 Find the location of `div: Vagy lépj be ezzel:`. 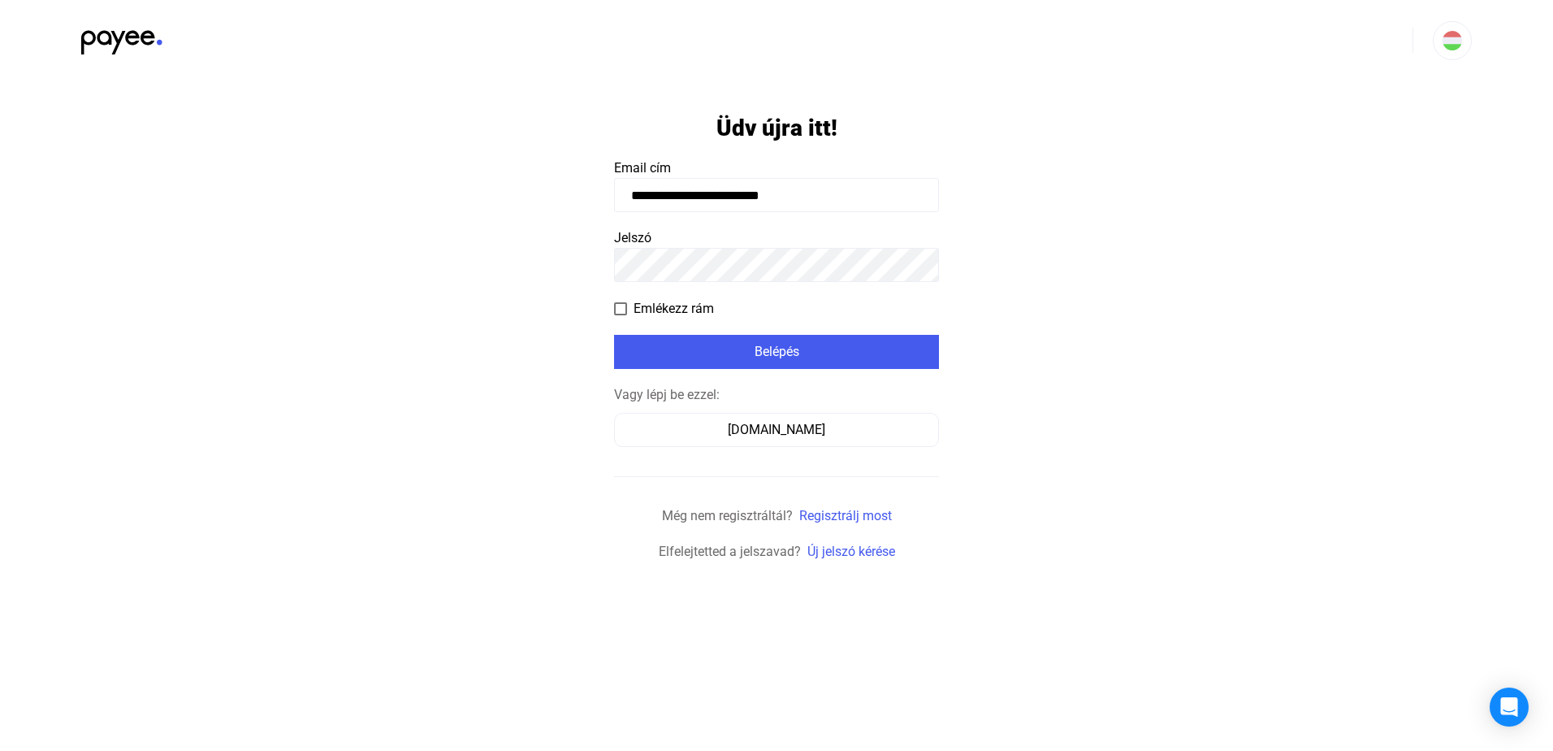

div: Vagy lépj be ezzel: is located at coordinates (777, 395).